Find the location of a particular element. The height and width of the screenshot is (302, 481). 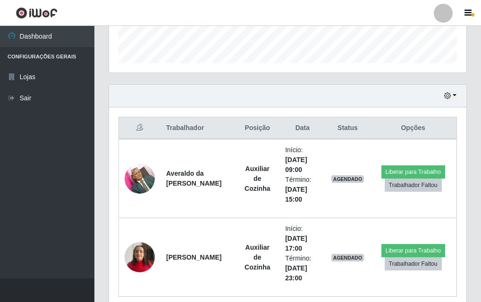

th: Trabalhador is located at coordinates (198, 128).